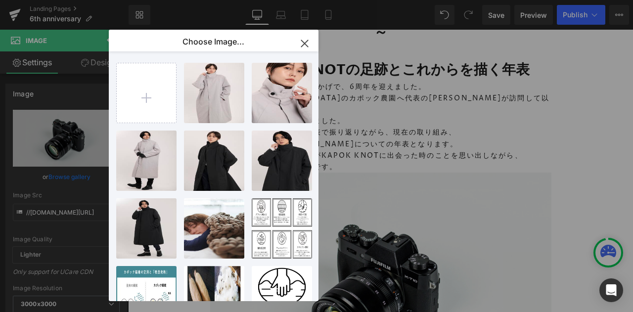  Describe the element at coordinates (253, 40) in the screenshot. I see `h1: ①KAPOK KNOTの足跡とこれからを描く年表` at that location.